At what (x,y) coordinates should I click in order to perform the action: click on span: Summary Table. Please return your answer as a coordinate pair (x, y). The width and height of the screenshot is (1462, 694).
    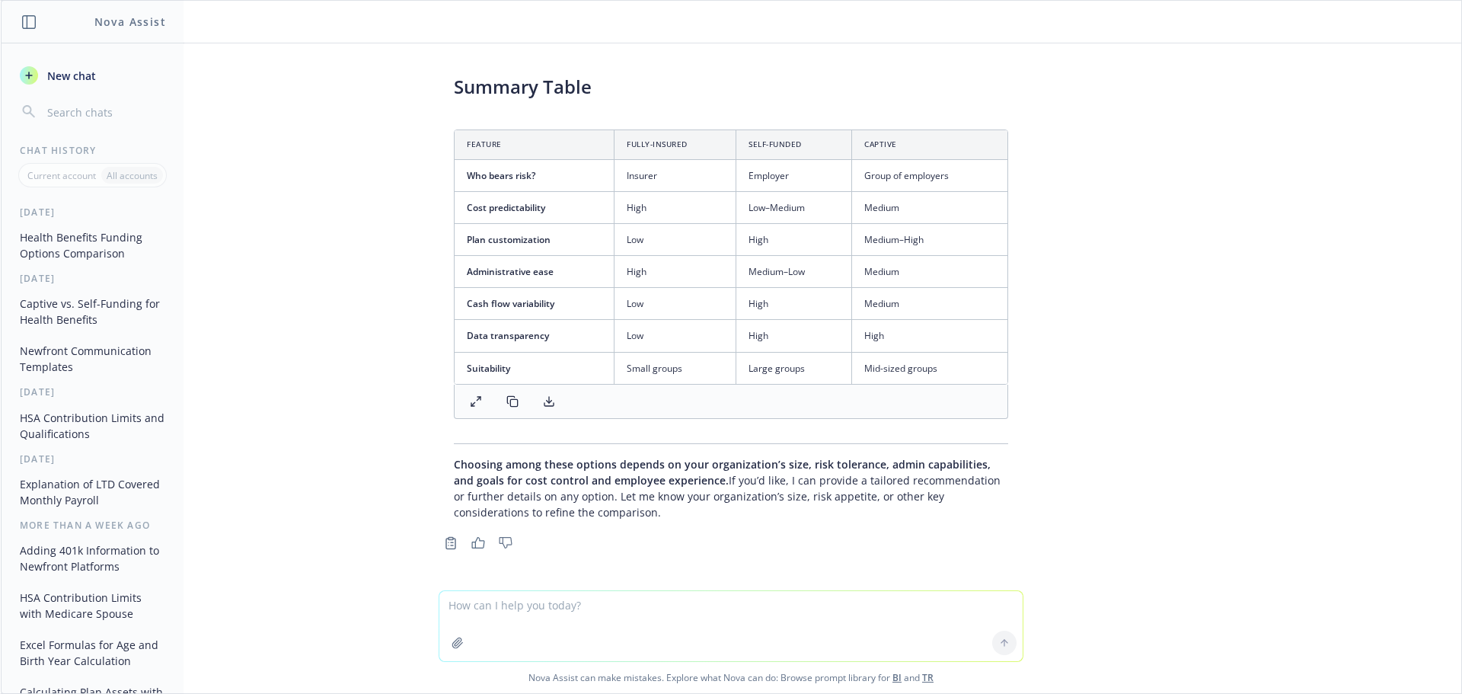
    Looking at the image, I should click on (522, 86).